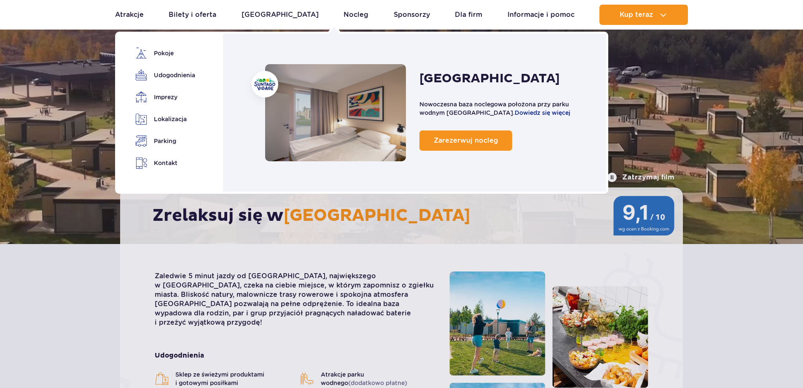  I want to click on a: Imprezy, so click(164, 97).